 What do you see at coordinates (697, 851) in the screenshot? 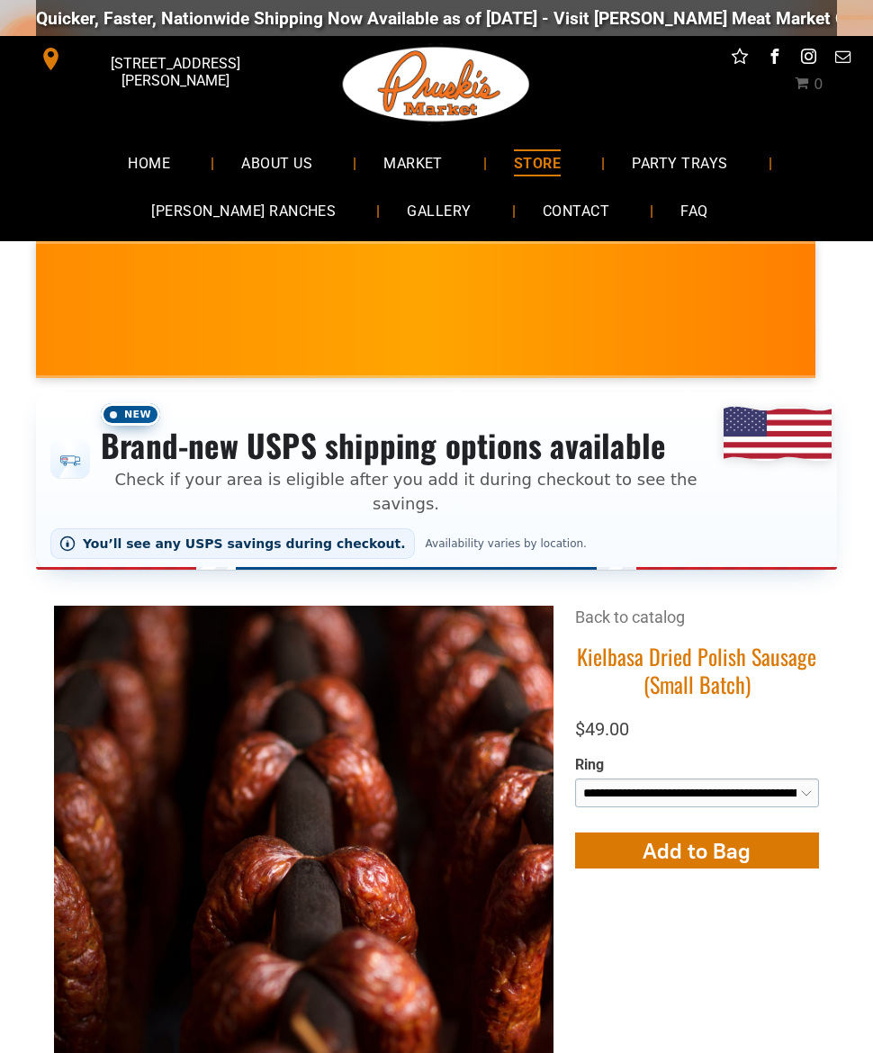
I see `button: Add to Bag` at bounding box center [697, 851].